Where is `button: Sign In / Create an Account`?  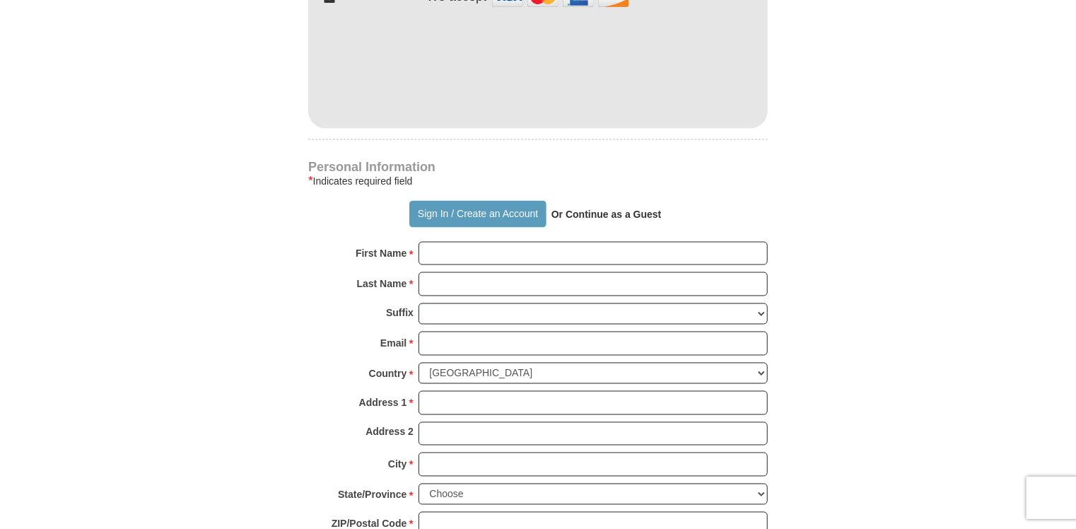 button: Sign In / Create an Account is located at coordinates (477, 214).